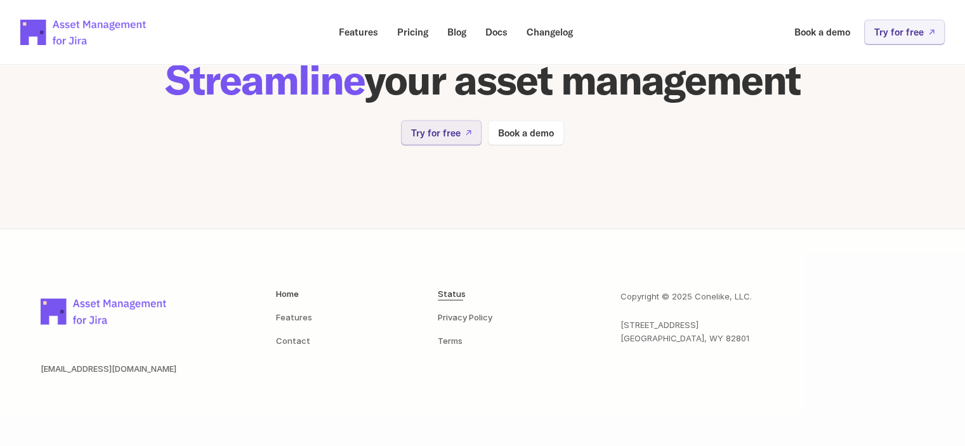  I want to click on p: Features, so click(359, 32).